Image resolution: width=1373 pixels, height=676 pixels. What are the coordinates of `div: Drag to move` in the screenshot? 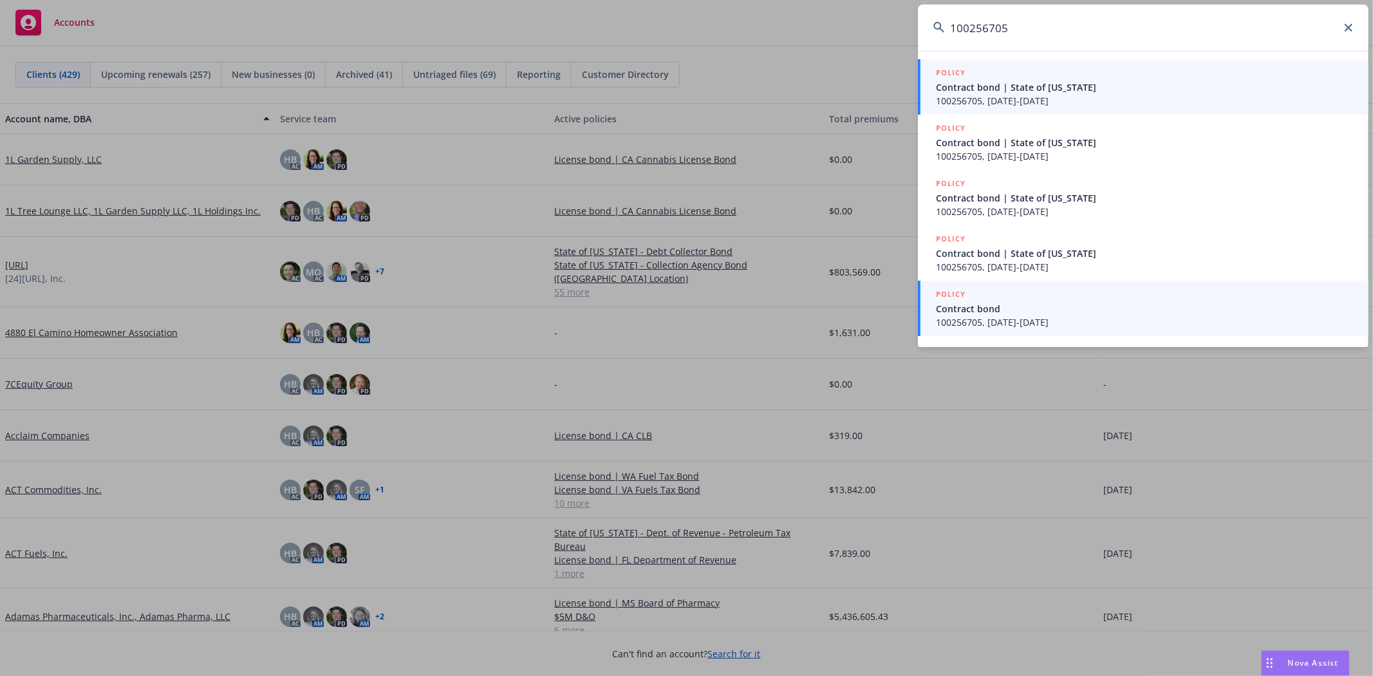 It's located at (1269, 663).